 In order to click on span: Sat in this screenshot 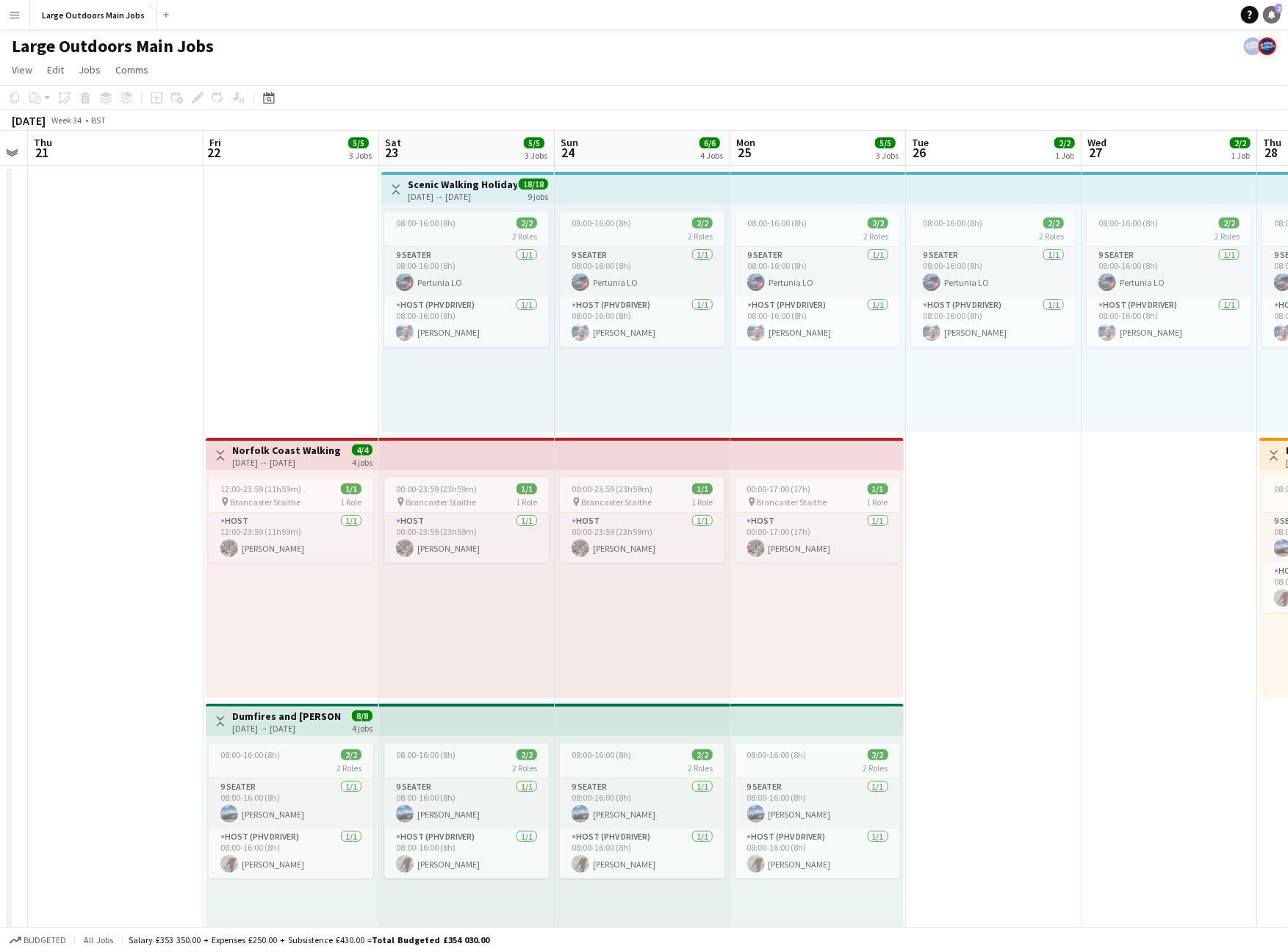, I will do `click(393, 142)`.